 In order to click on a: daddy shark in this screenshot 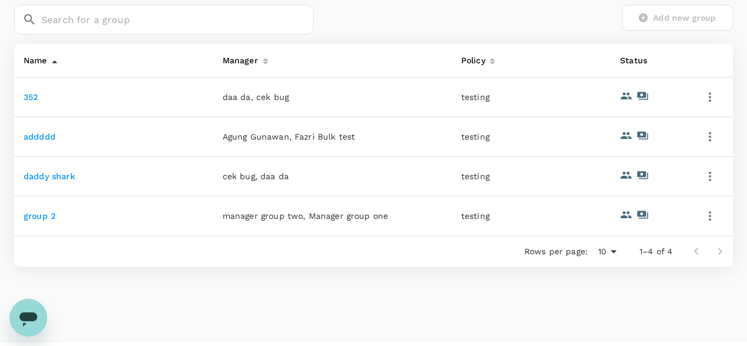, I will do `click(49, 176)`.